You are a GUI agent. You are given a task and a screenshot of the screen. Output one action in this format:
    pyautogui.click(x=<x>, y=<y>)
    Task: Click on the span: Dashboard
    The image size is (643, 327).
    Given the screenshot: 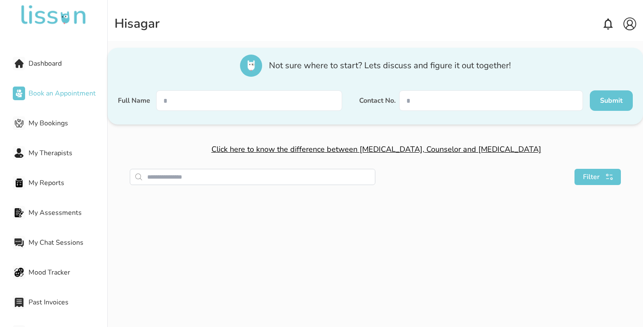 What is the action you would take?
    pyautogui.click(x=68, y=63)
    